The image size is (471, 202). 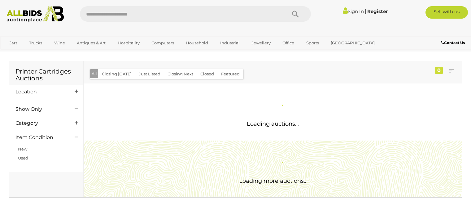 I want to click on button: Just Listed, so click(x=150, y=74).